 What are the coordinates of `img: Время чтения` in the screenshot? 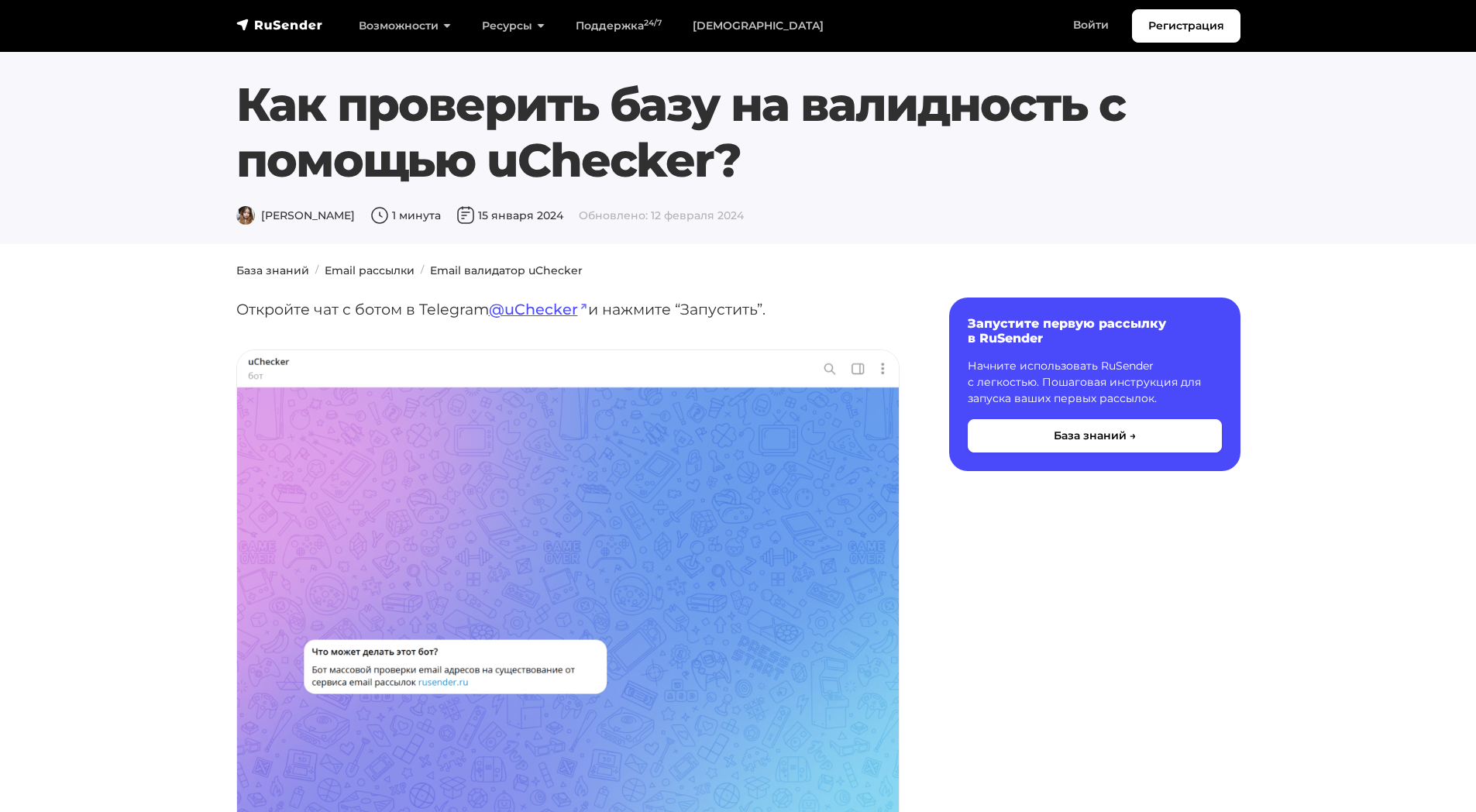 It's located at (380, 215).